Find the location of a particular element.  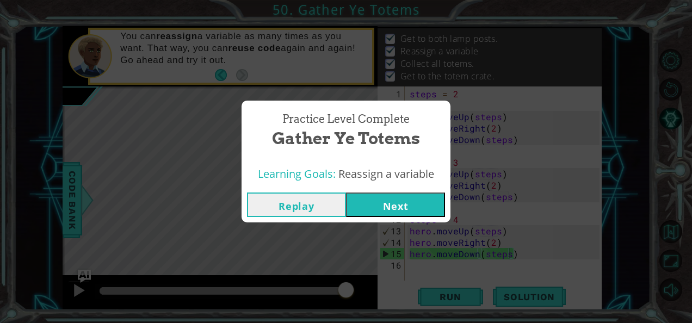

span: Practice Level Complete is located at coordinates (346, 119).